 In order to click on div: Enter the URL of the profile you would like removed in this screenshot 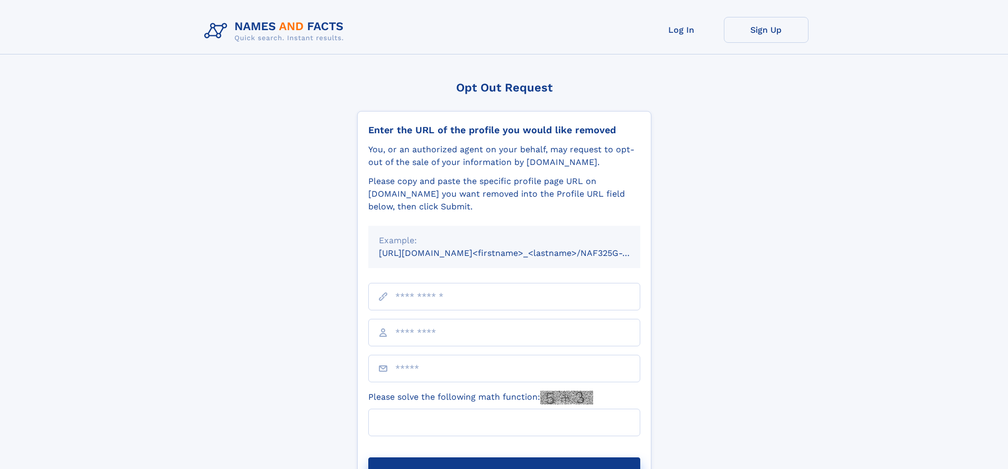, I will do `click(504, 130)`.